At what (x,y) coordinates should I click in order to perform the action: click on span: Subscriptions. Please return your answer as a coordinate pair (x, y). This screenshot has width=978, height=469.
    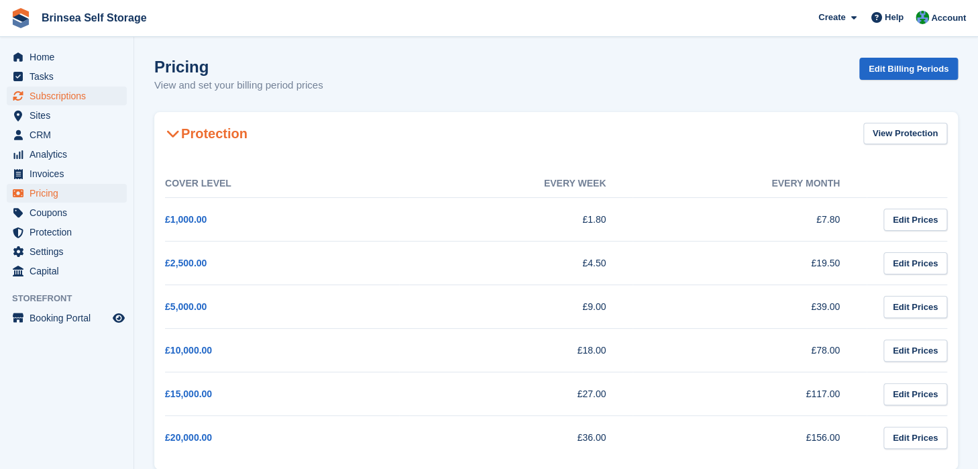
    Looking at the image, I should click on (70, 96).